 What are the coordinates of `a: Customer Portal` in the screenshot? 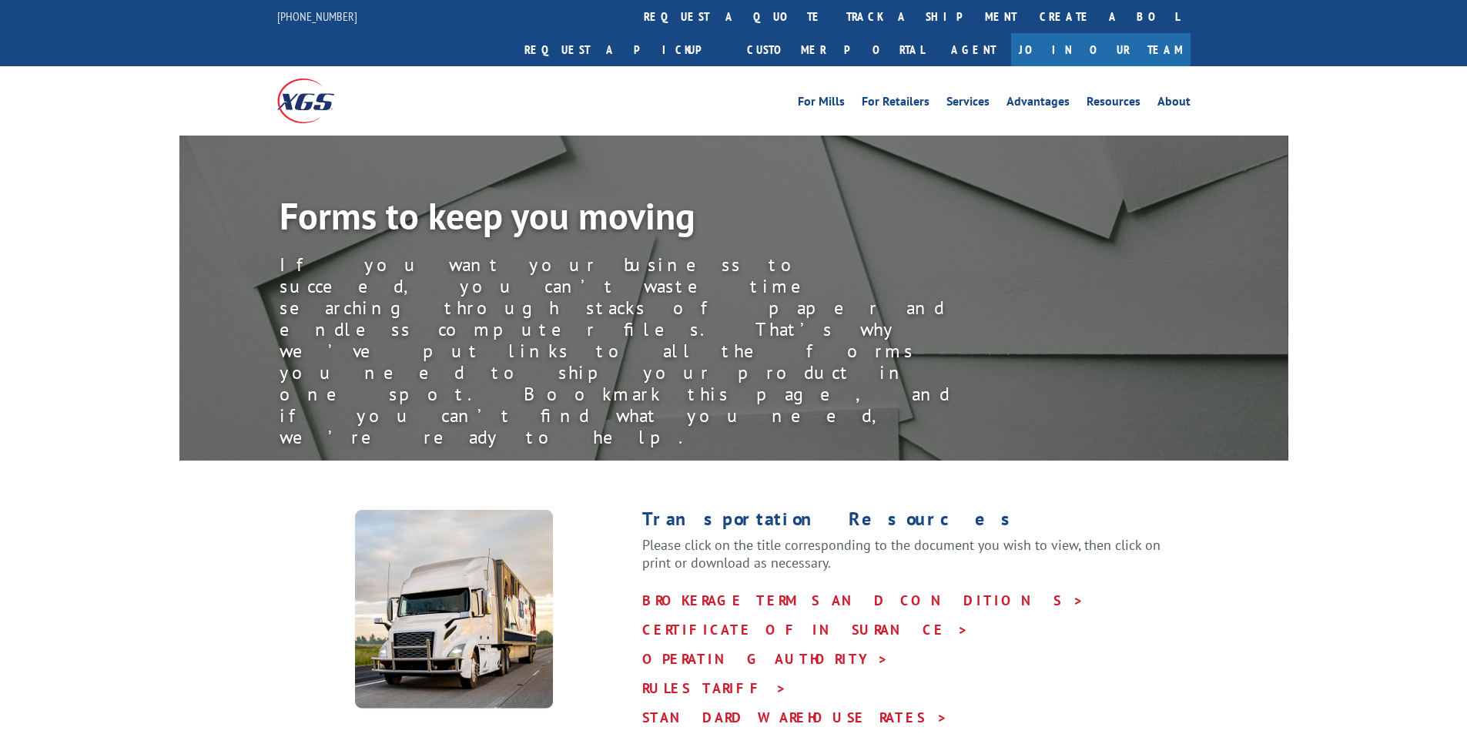 It's located at (836, 49).